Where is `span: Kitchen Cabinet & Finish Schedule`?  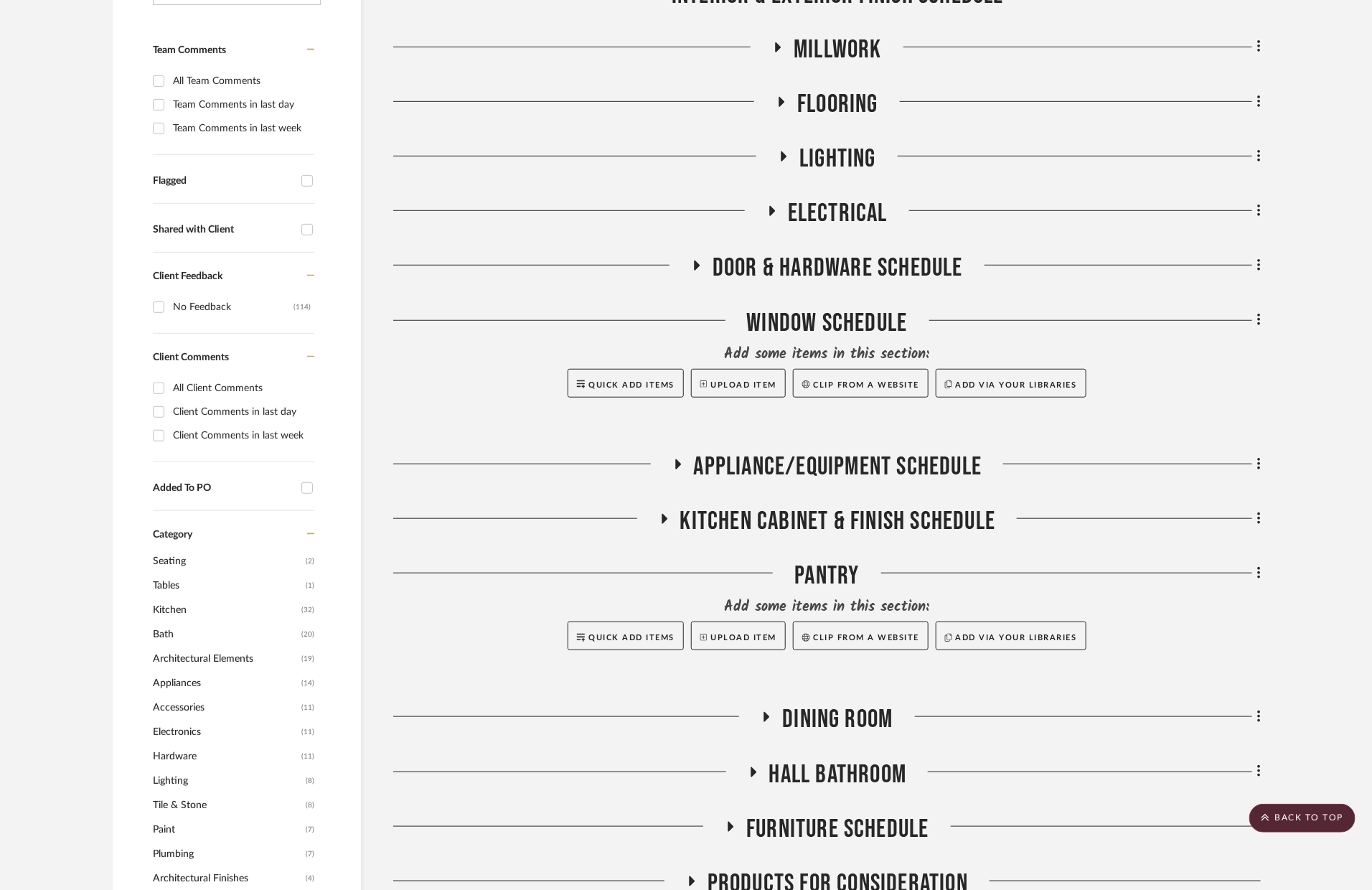 span: Kitchen Cabinet & Finish Schedule is located at coordinates (838, 521).